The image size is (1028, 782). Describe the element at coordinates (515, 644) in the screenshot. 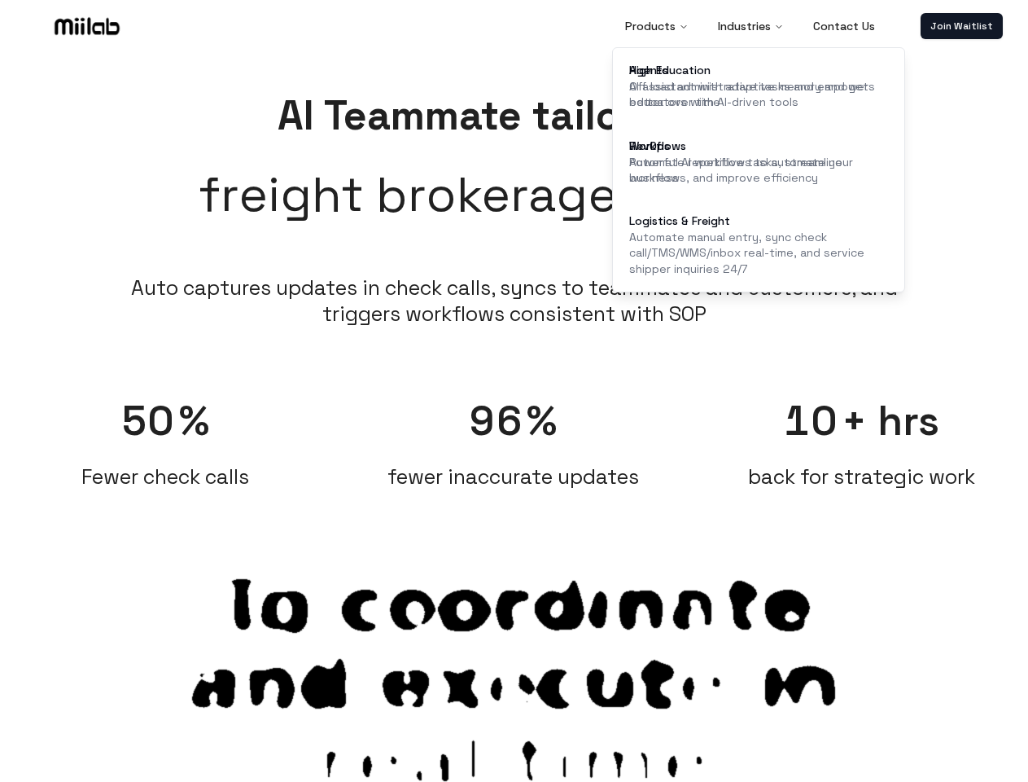

I see `span: Superpower for brokers and 3PL` at that location.